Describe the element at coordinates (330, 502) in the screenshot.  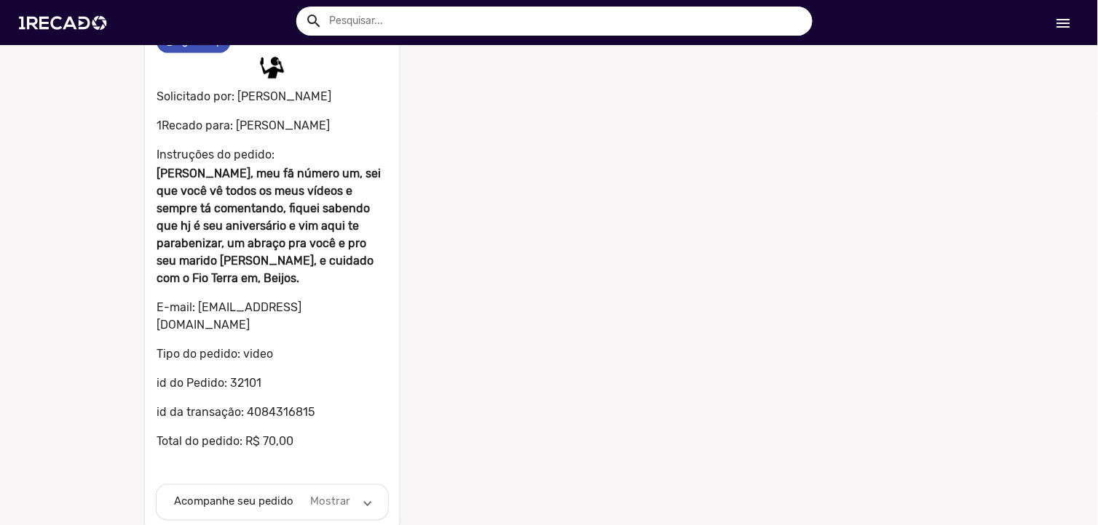
I see `mat-panel-description: Mostrar` at that location.